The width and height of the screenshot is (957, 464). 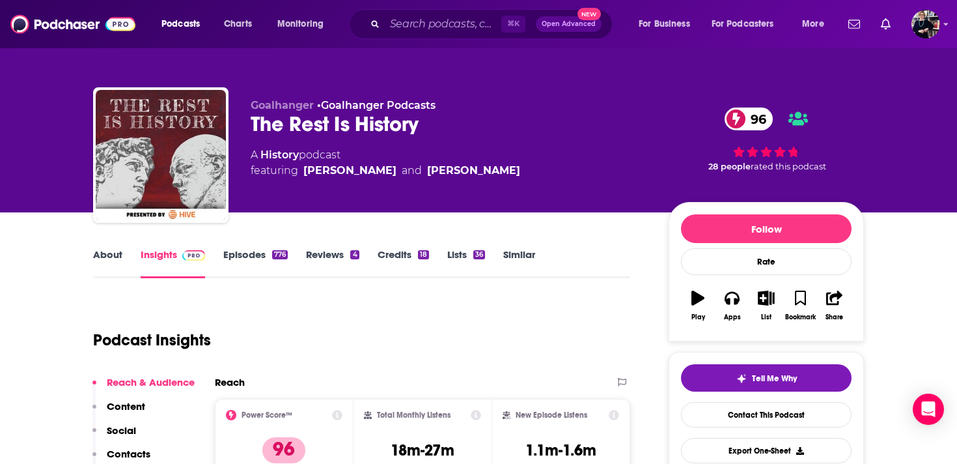 What do you see at coordinates (732, 305) in the screenshot?
I see `button: Apps` at bounding box center [732, 305].